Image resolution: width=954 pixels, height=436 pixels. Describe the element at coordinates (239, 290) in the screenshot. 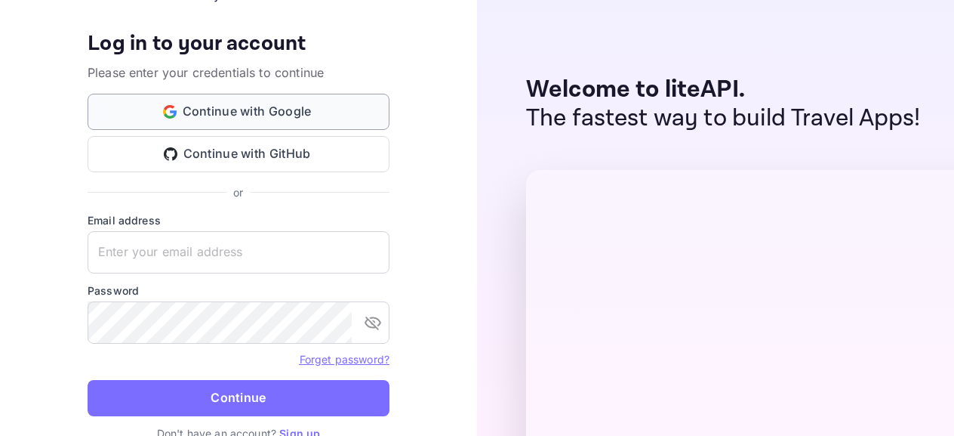

I see `label: Password` at that location.